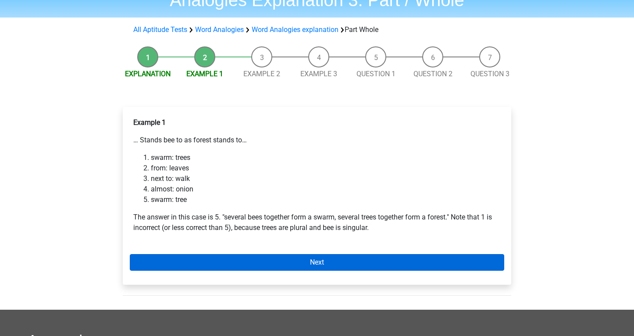 This screenshot has width=634, height=336. I want to click on div: Part Whole, so click(317, 30).